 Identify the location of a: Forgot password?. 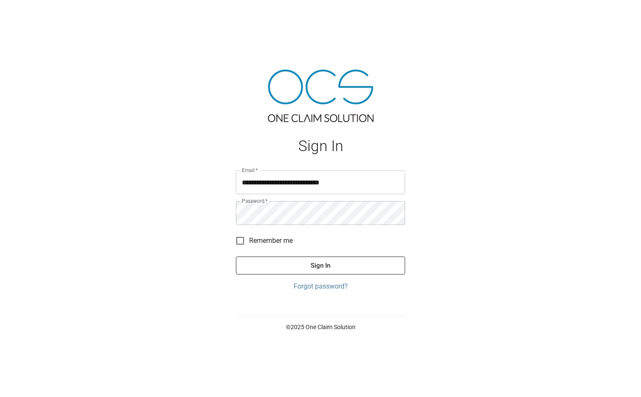
(321, 287).